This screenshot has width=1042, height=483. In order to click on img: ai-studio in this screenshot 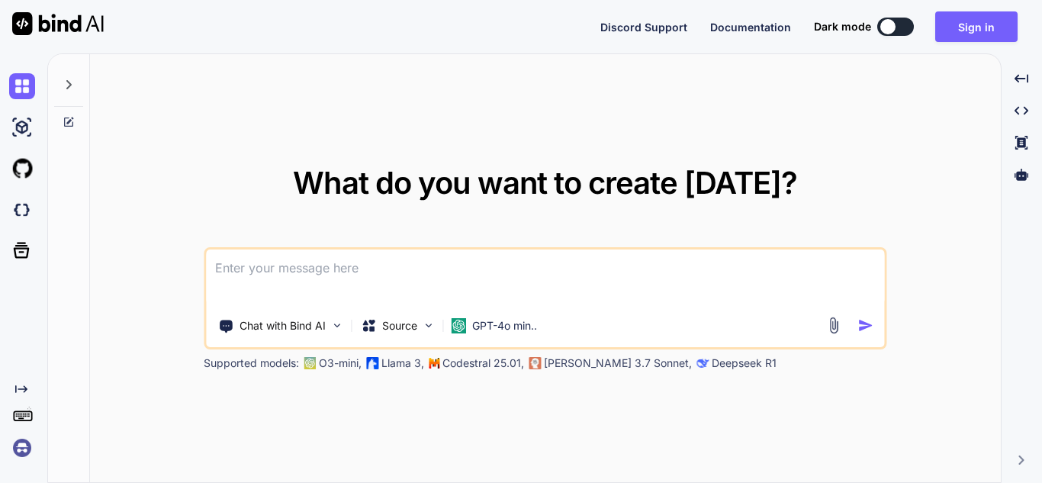, I will do `click(22, 127)`.